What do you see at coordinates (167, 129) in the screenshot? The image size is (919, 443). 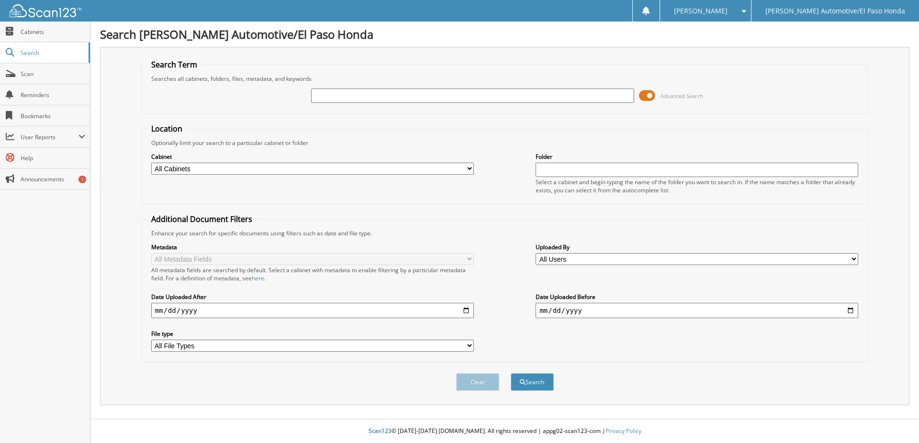 I see `legend: Location` at bounding box center [167, 129].